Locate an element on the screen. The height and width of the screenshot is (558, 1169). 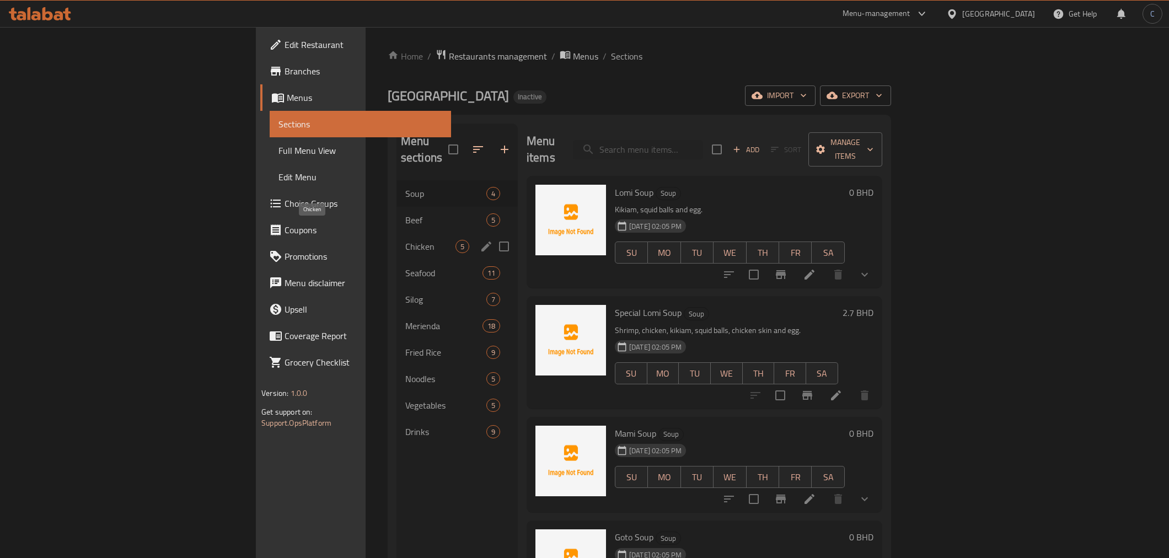
svg: Show Choices is located at coordinates (865, 275).